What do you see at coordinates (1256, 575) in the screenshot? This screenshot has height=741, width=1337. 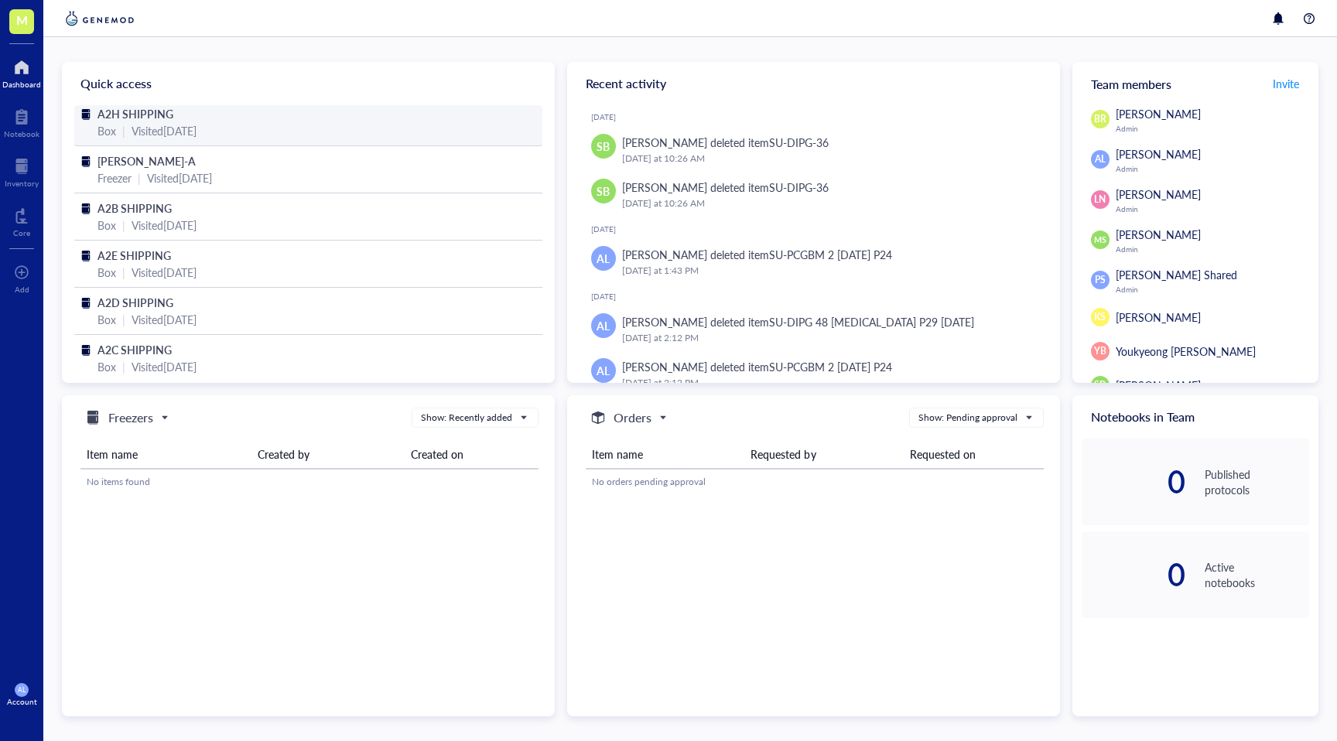 I see `div: Active notebooks` at bounding box center [1256, 575].